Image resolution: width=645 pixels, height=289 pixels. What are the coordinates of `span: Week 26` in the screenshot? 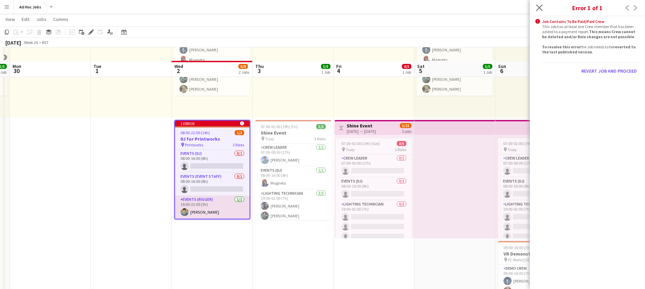 It's located at (31, 42).